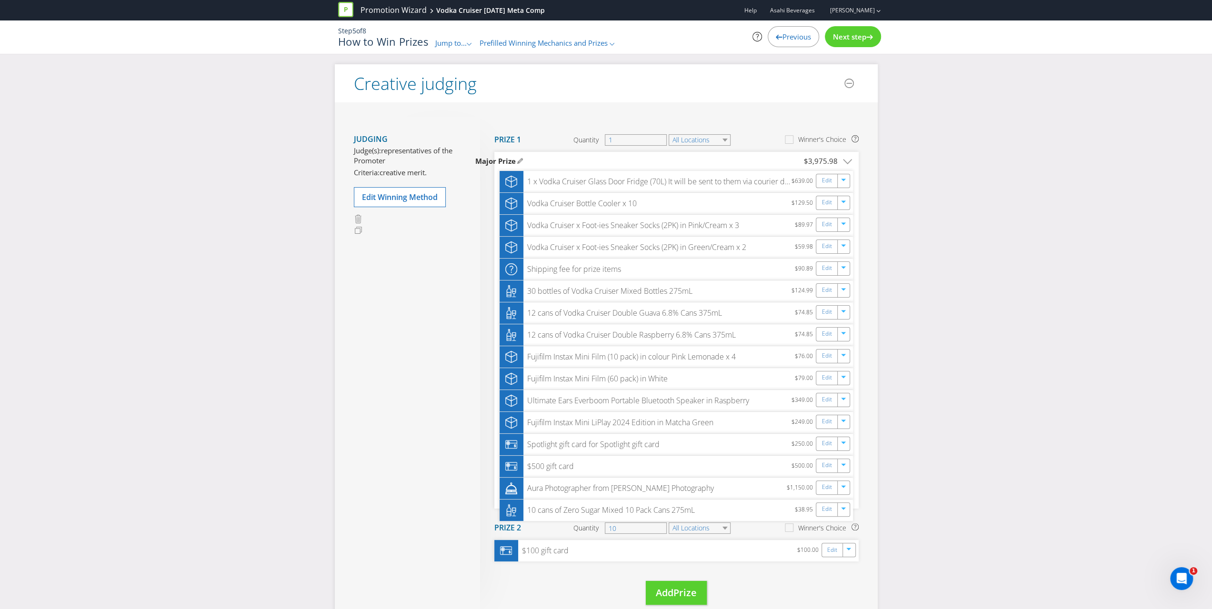 This screenshot has height=609, width=1212. Describe the element at coordinates (572, 269) in the screenshot. I see `div: Shipping fee for prize items` at that location.